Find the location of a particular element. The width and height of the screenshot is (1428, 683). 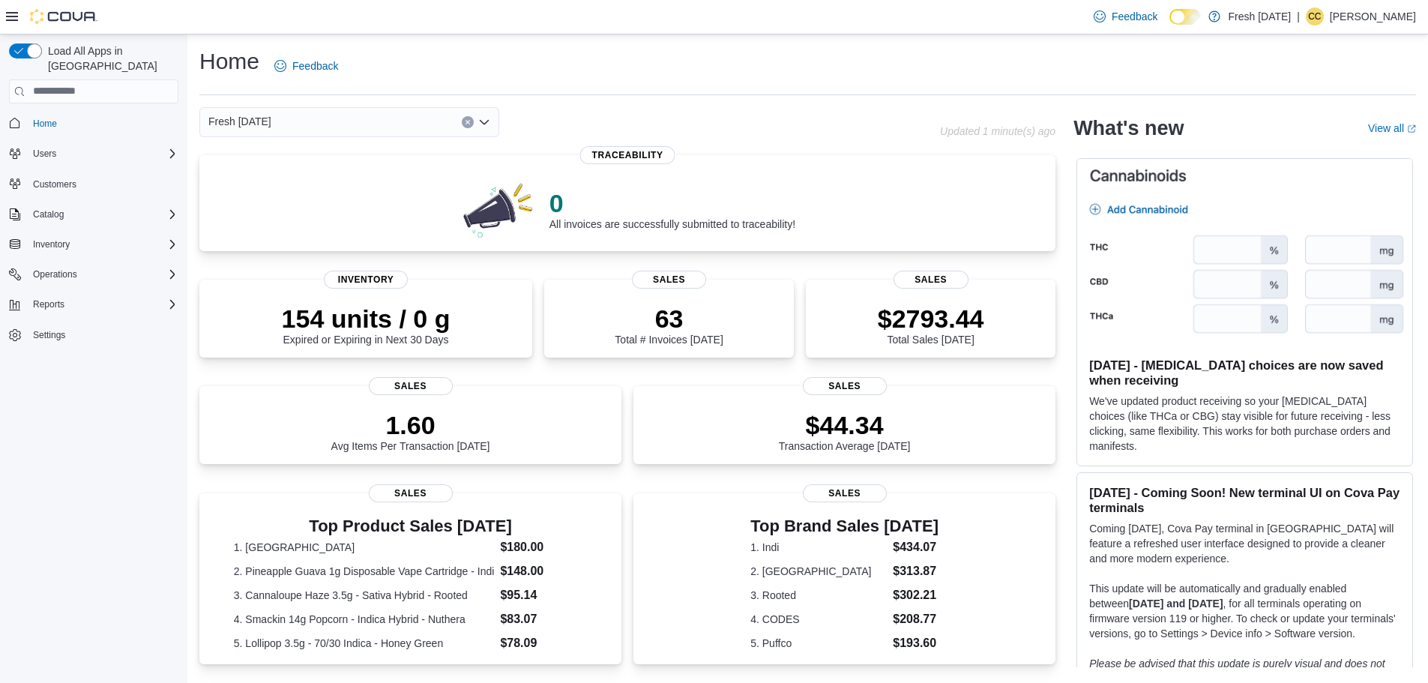

span: Dark Mode is located at coordinates (1169, 25).